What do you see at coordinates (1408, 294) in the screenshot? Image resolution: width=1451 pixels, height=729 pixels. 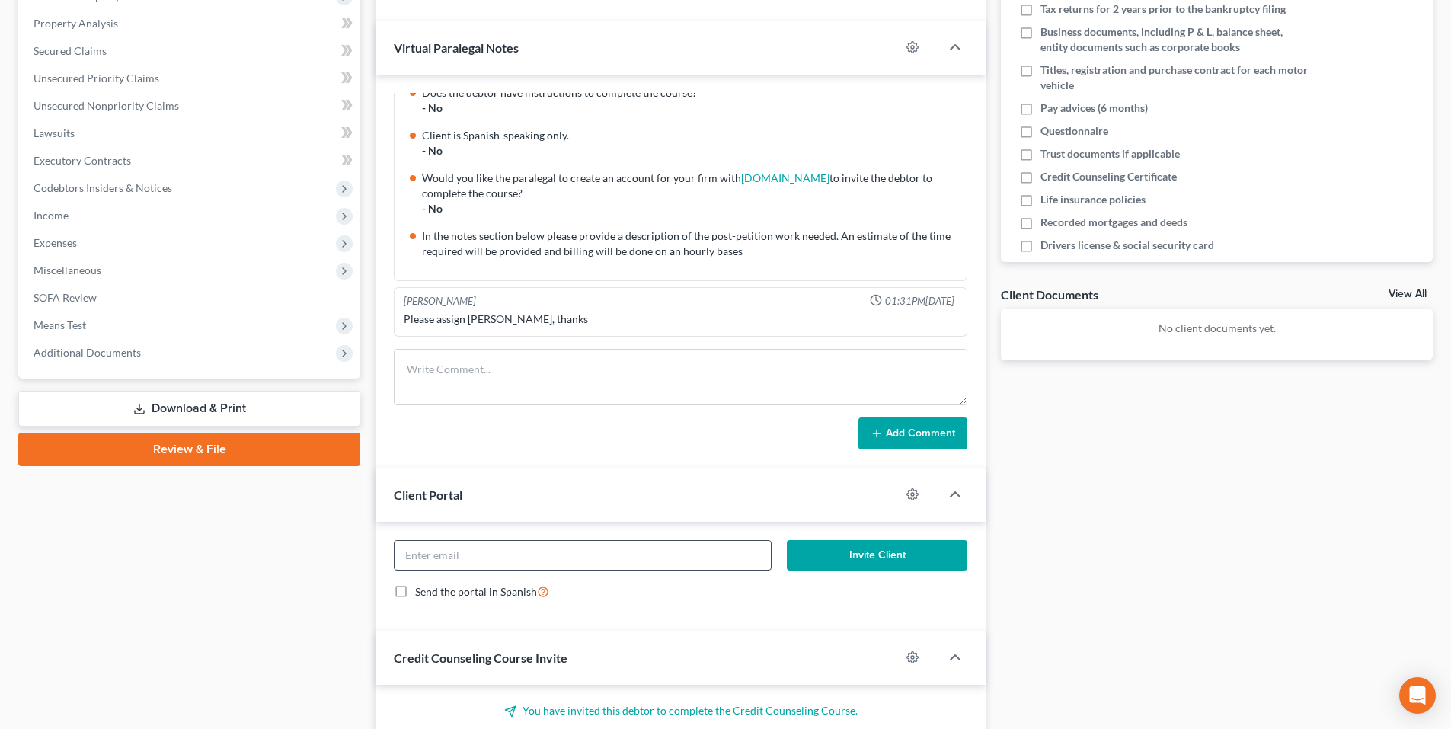 I see `a: View All` at bounding box center [1408, 294].